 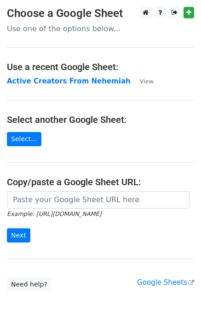 What do you see at coordinates (98, 200) in the screenshot?
I see `input: Paste your Google Sheet URL here` at bounding box center [98, 200].